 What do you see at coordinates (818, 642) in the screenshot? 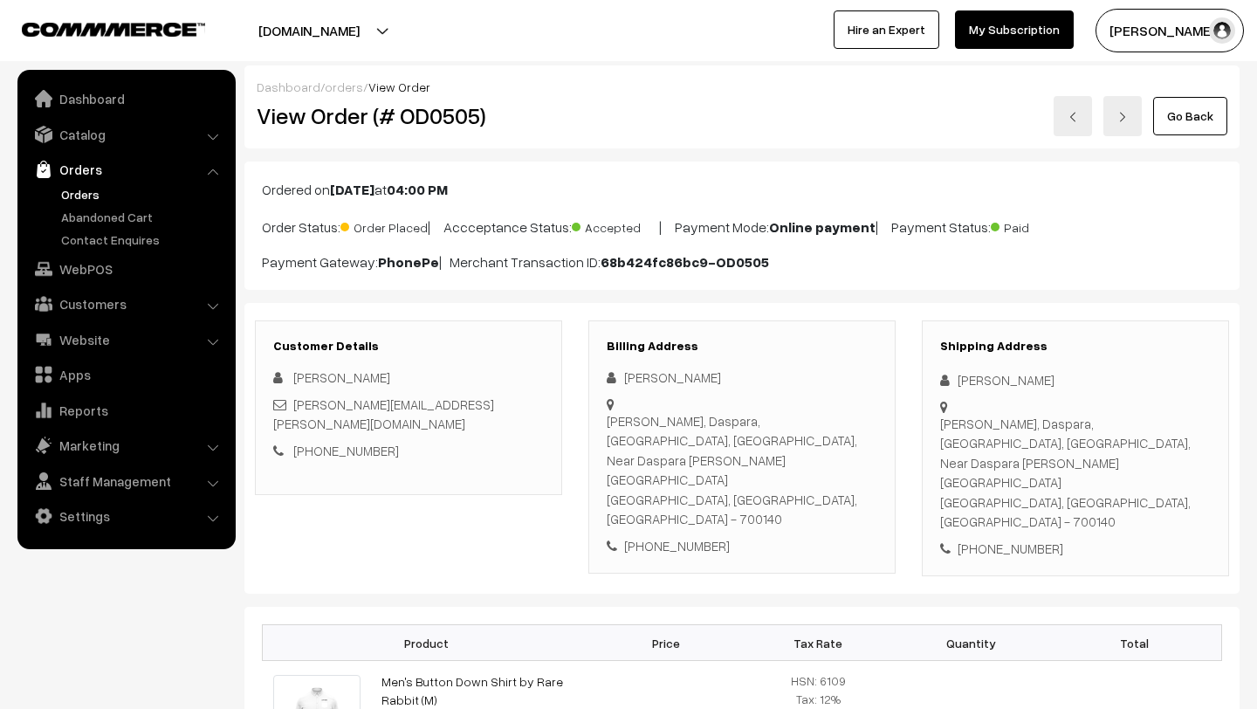
I see `th: Tax Rate` at bounding box center [818, 642].